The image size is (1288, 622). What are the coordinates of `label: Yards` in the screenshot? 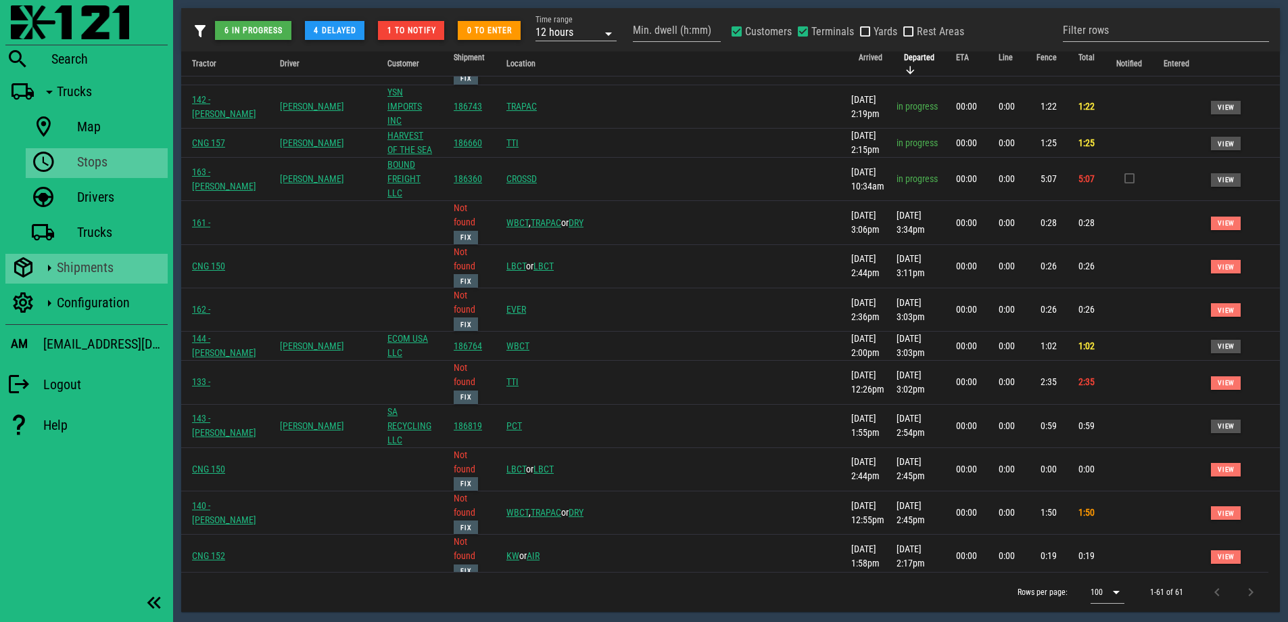 It's located at (885, 32).